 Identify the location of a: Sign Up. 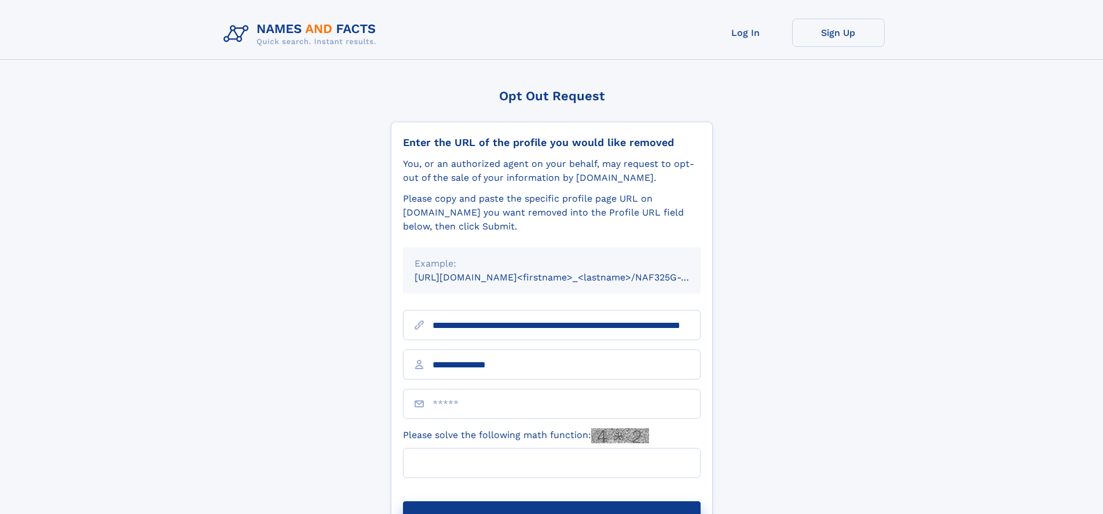
(838, 32).